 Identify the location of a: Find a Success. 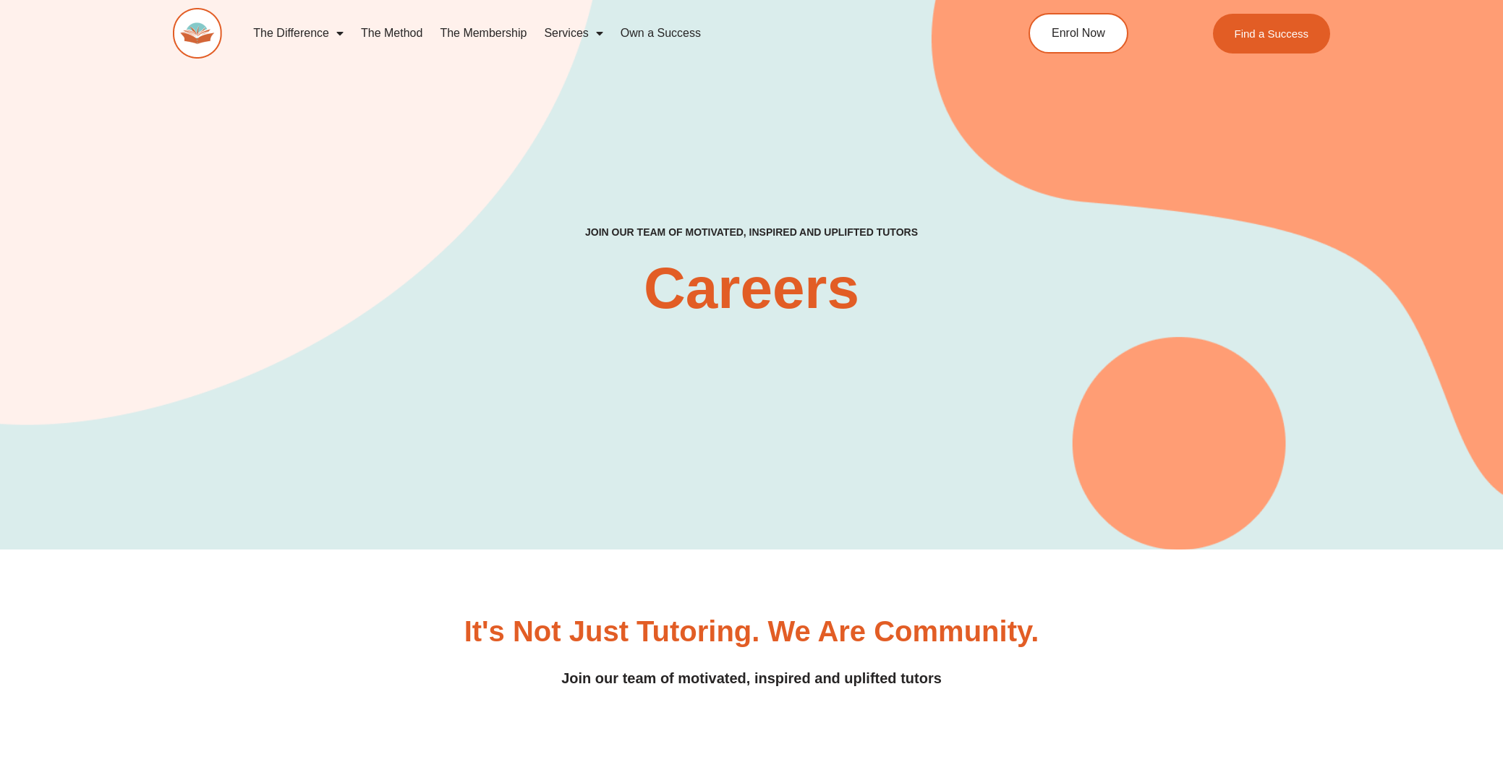
(1271, 33).